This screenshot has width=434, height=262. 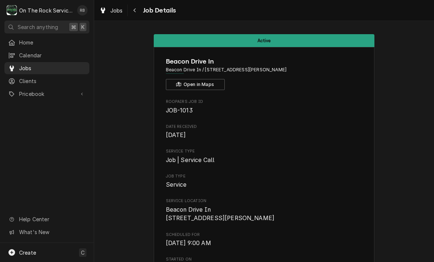 What do you see at coordinates (47, 94) in the screenshot?
I see `span: Pricebook` at bounding box center [47, 94].